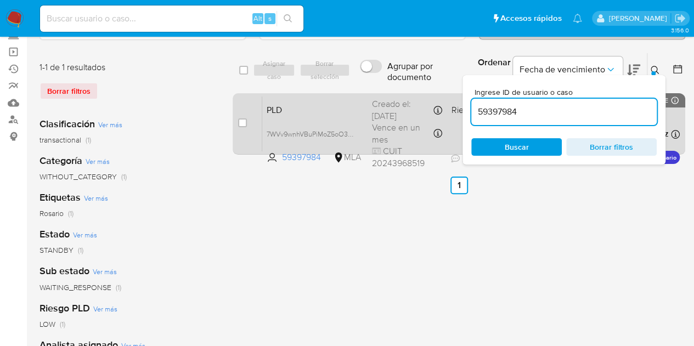  What do you see at coordinates (270, 18) in the screenshot?
I see `span: s` at bounding box center [270, 18].